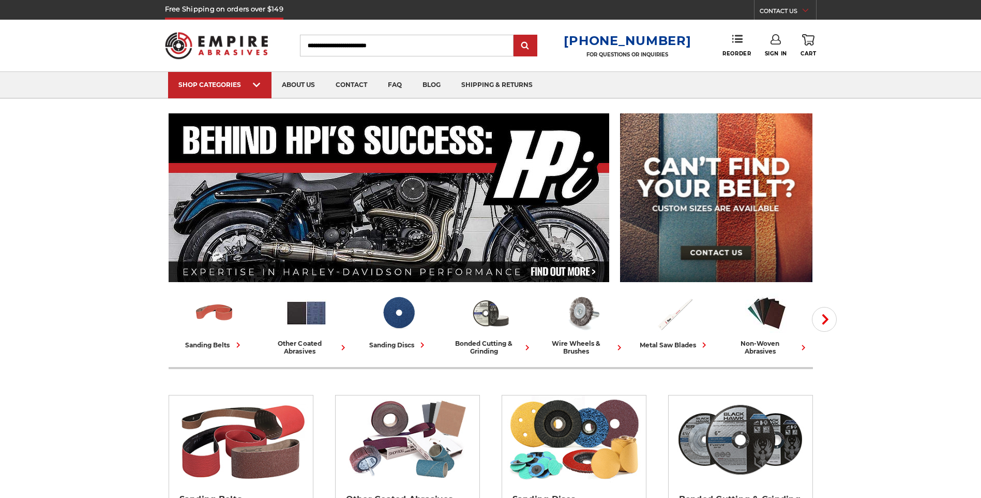 This screenshot has width=981, height=498. What do you see at coordinates (307, 323) in the screenshot?
I see `a: other coated abrasives` at bounding box center [307, 323].